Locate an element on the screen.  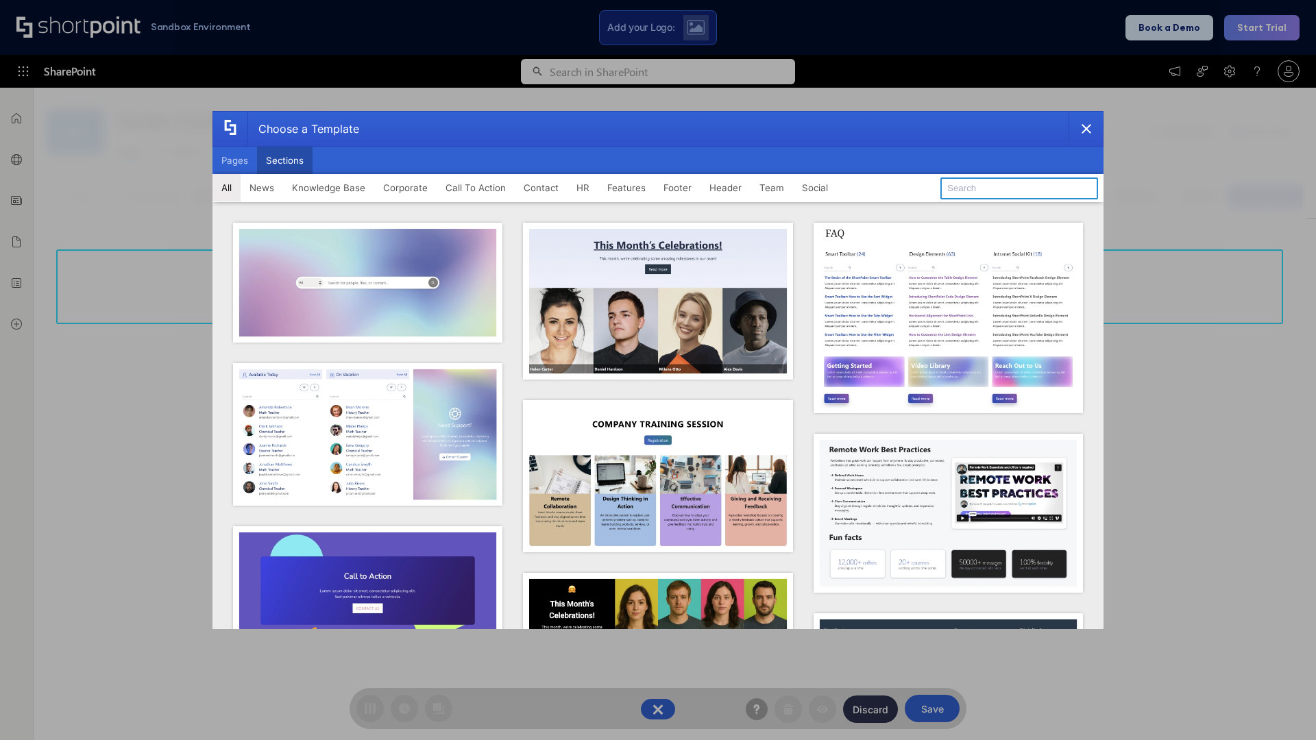
button: HR is located at coordinates (583, 188).